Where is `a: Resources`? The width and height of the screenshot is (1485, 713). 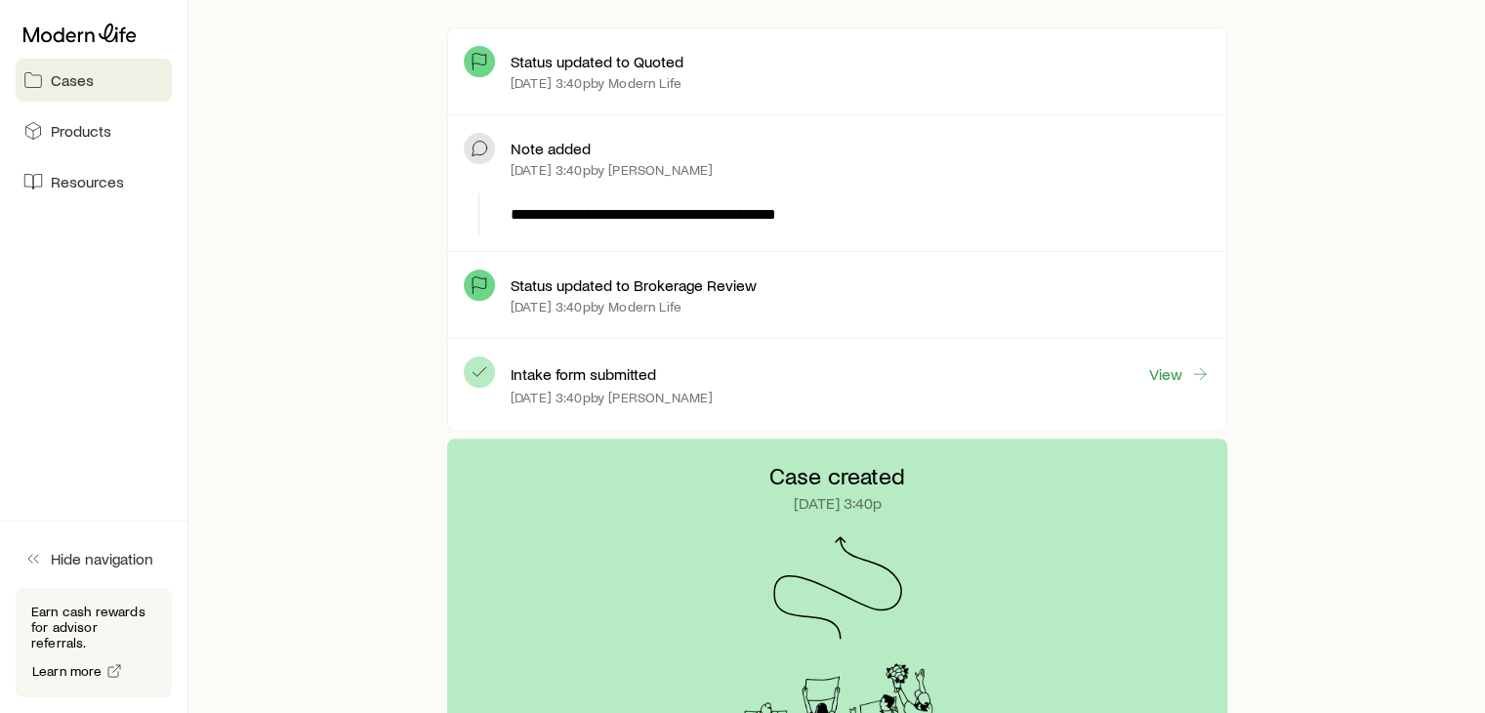
a: Resources is located at coordinates (94, 182).